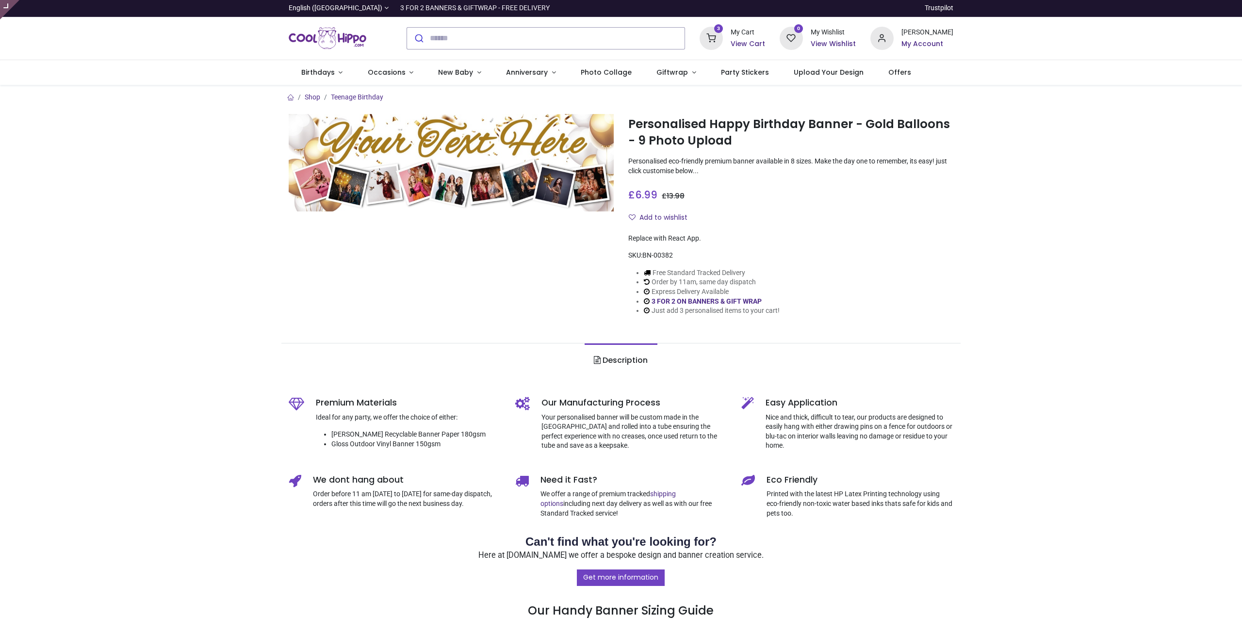 This screenshot has width=1242, height=633. I want to click on a: My Account, so click(927, 44).